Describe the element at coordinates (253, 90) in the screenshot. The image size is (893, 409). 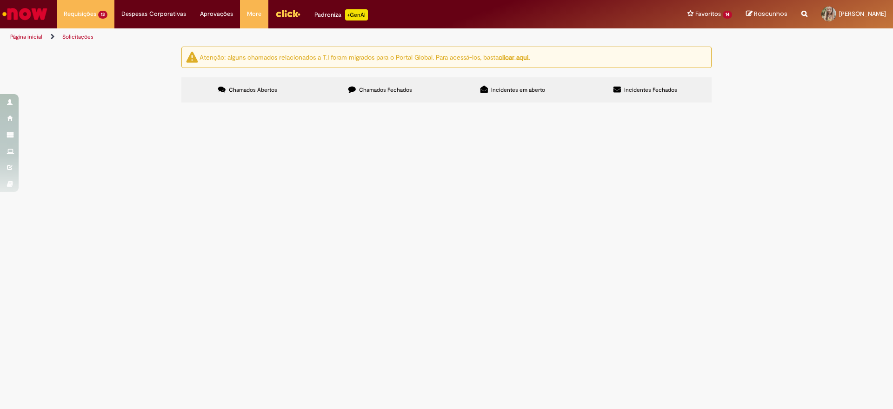
I see `span: Chamados Abertos` at that location.